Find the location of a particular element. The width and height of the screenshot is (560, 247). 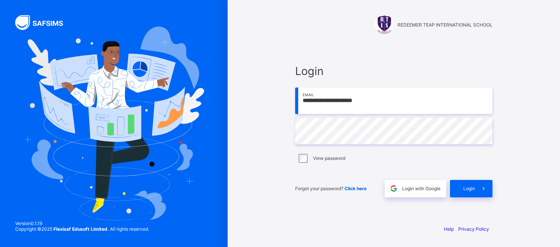

span: Version 0.1.19 is located at coordinates (82, 223).